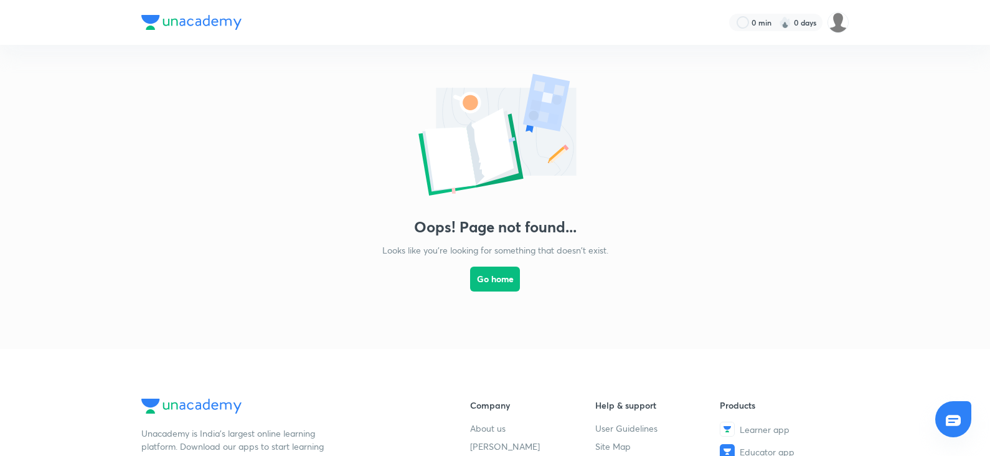 This screenshot has height=456, width=990. I want to click on p: Looks like you're looking for something that doesn't exist., so click(495, 250).